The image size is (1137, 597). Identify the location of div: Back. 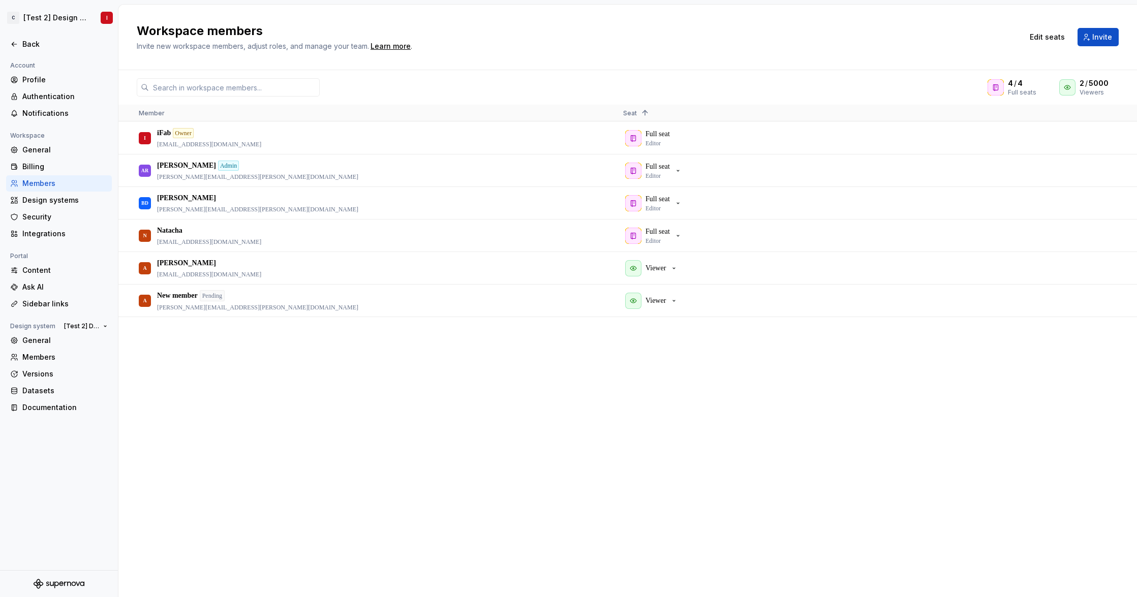
(65, 44).